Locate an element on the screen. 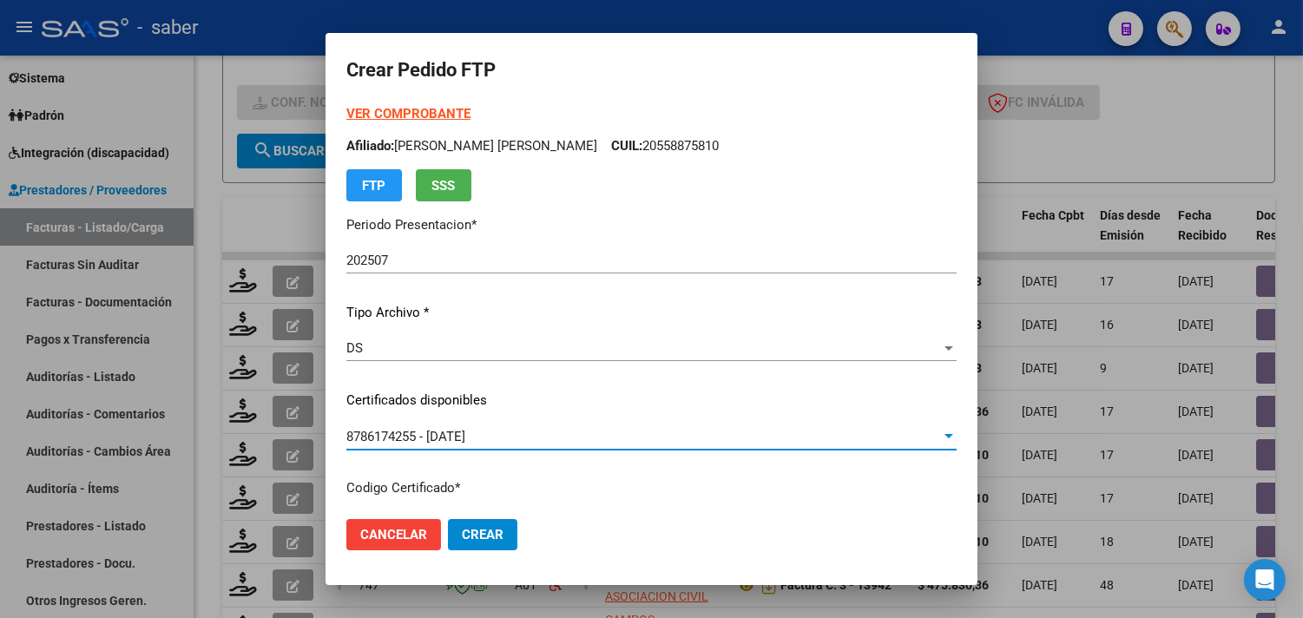 This screenshot has height=618, width=1303. span: Cancelar is located at coordinates (393, 535).